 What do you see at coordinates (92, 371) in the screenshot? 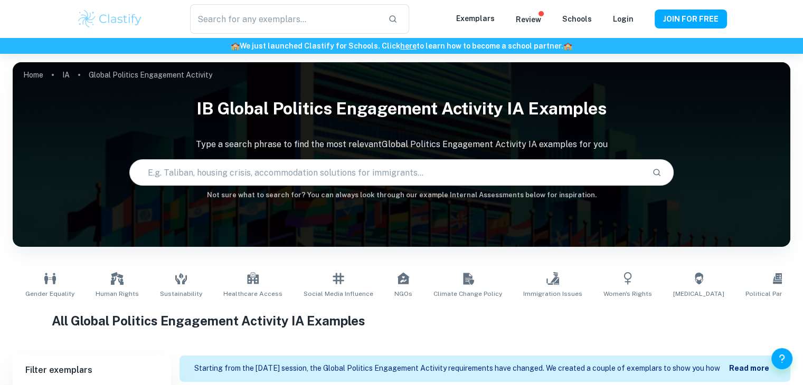
I see `h6: Filter exemplars` at bounding box center [92, 371].